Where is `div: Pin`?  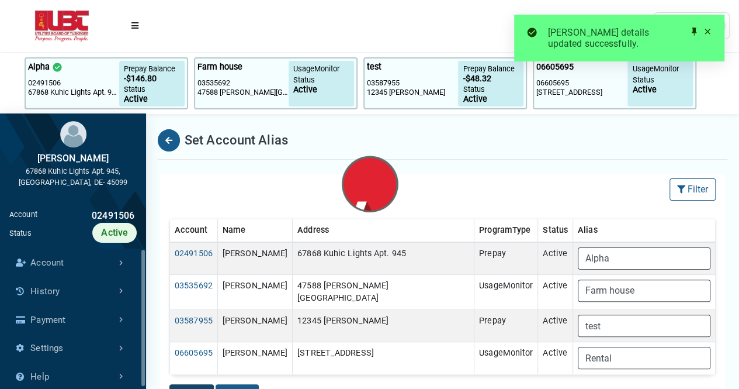
div: Pin is located at coordinates (694, 32).